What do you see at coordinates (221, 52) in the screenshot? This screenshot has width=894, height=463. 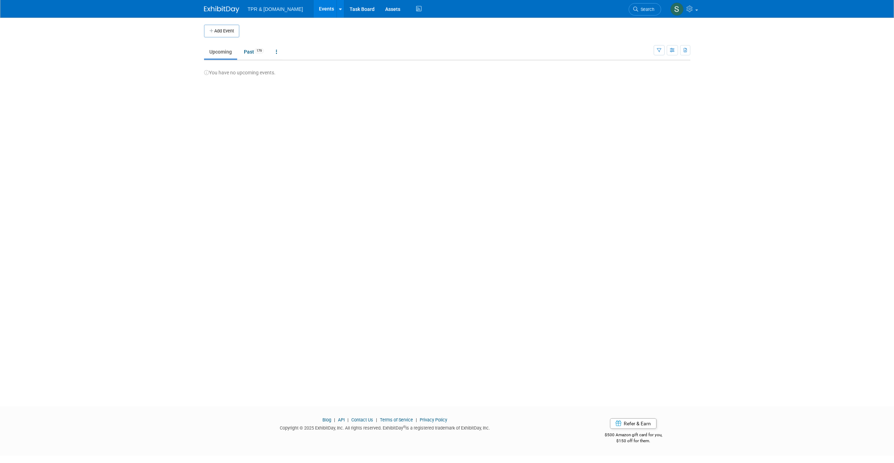 I see `a: Upcoming` at bounding box center [221, 52].